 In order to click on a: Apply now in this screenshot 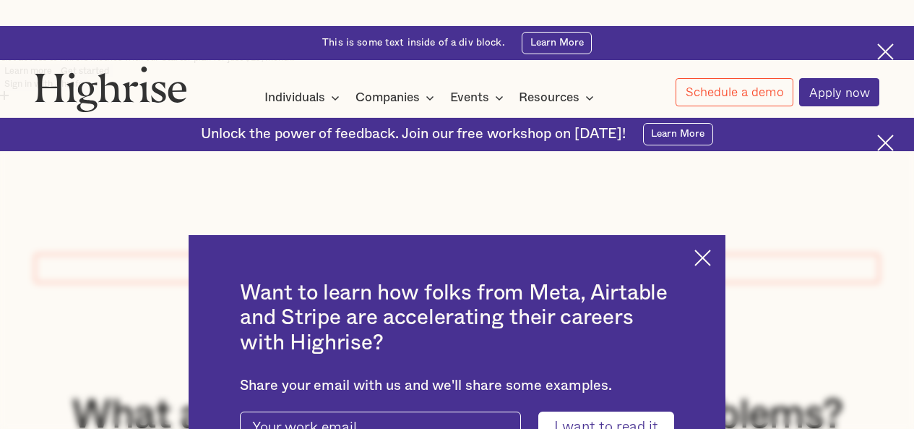, I will do `click(839, 92)`.